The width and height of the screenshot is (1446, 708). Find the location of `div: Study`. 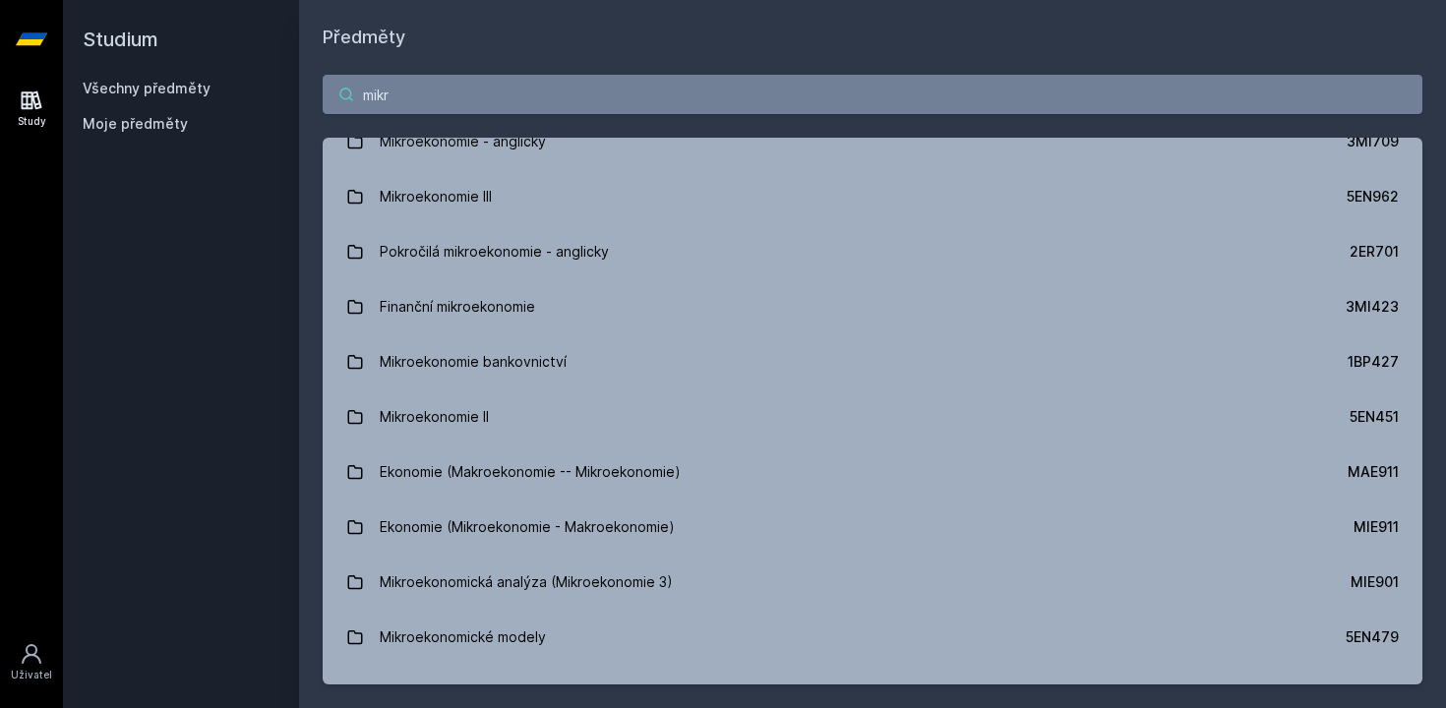

div: Study is located at coordinates (31, 121).